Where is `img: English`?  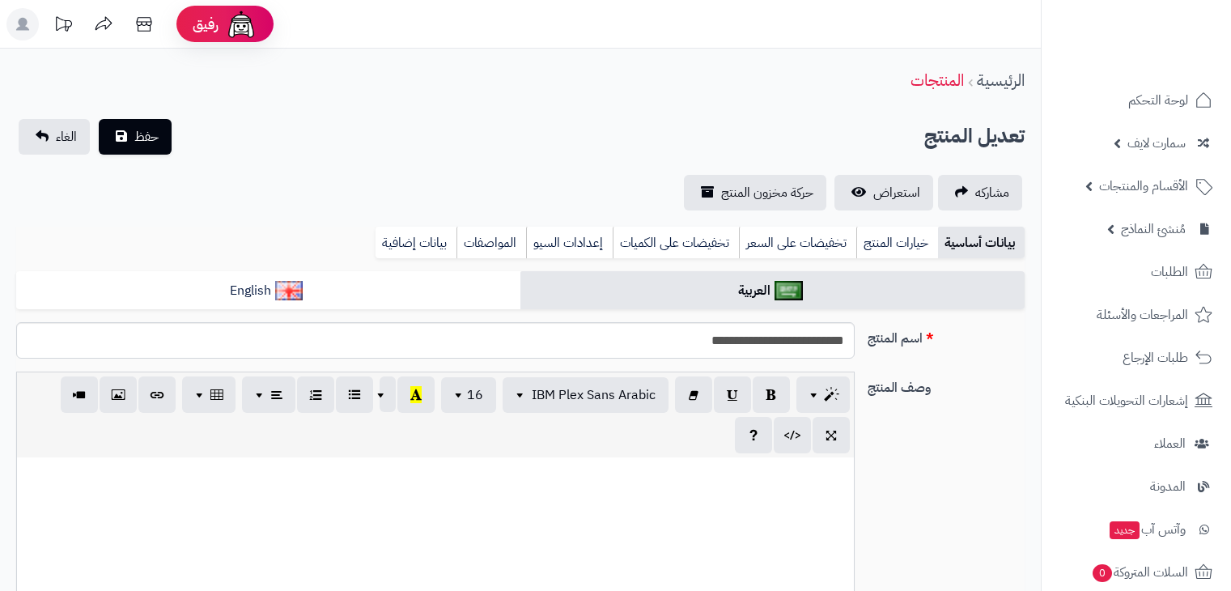 img: English is located at coordinates (289, 290).